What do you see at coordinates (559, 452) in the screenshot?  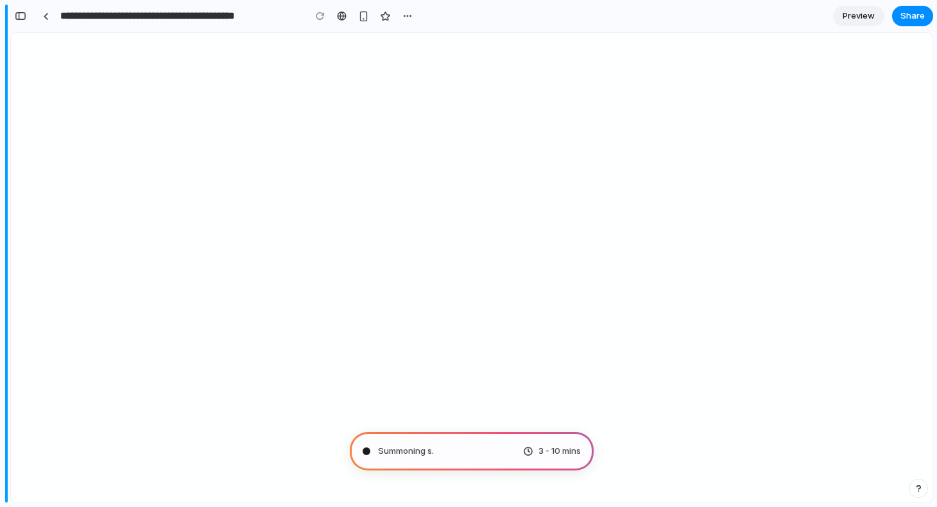 I see `span: 3 - 10 mins` at bounding box center [559, 452].